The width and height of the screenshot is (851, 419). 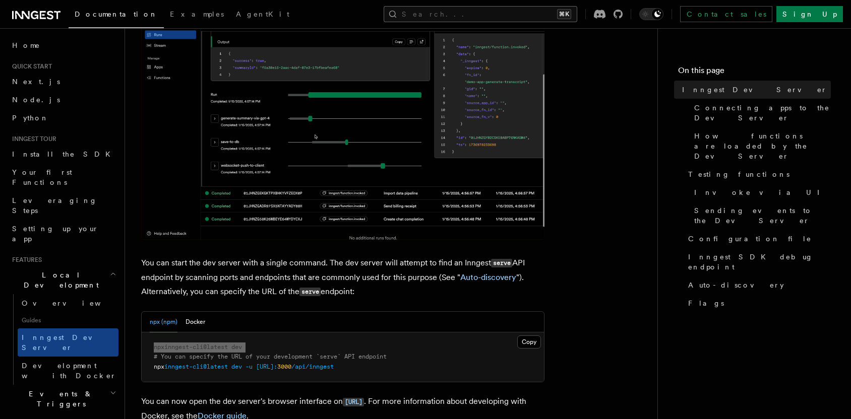 I want to click on span: Inngest SDK debug endpoint, so click(x=759, y=262).